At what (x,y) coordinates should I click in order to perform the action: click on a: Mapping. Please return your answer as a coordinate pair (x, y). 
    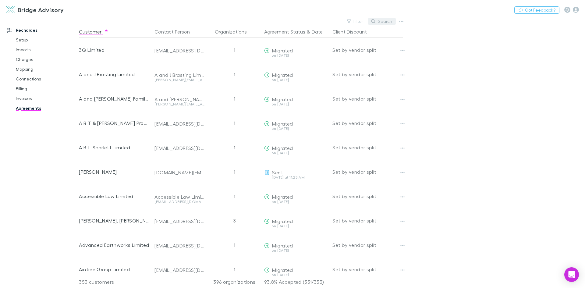
    Looking at the image, I should click on (46, 69).